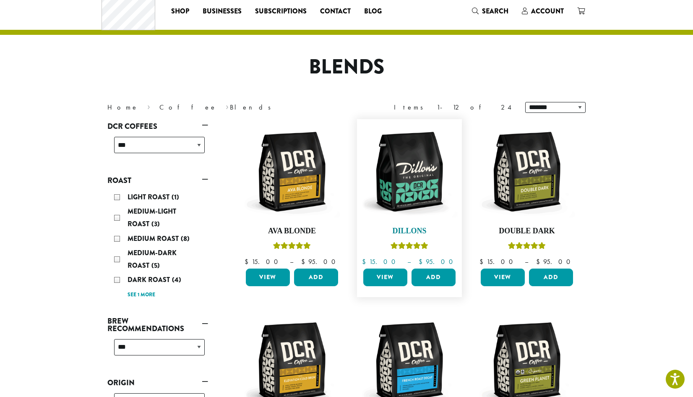  I want to click on span: Dark Roast, so click(150, 280).